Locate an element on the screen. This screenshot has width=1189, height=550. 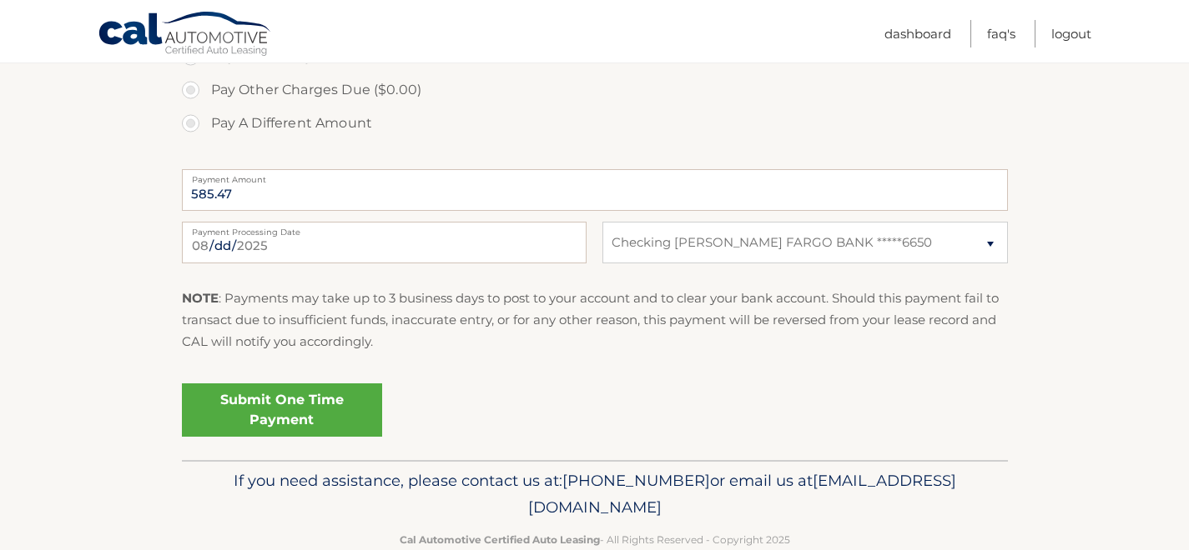
a: FAQ's is located at coordinates (1001, 33).